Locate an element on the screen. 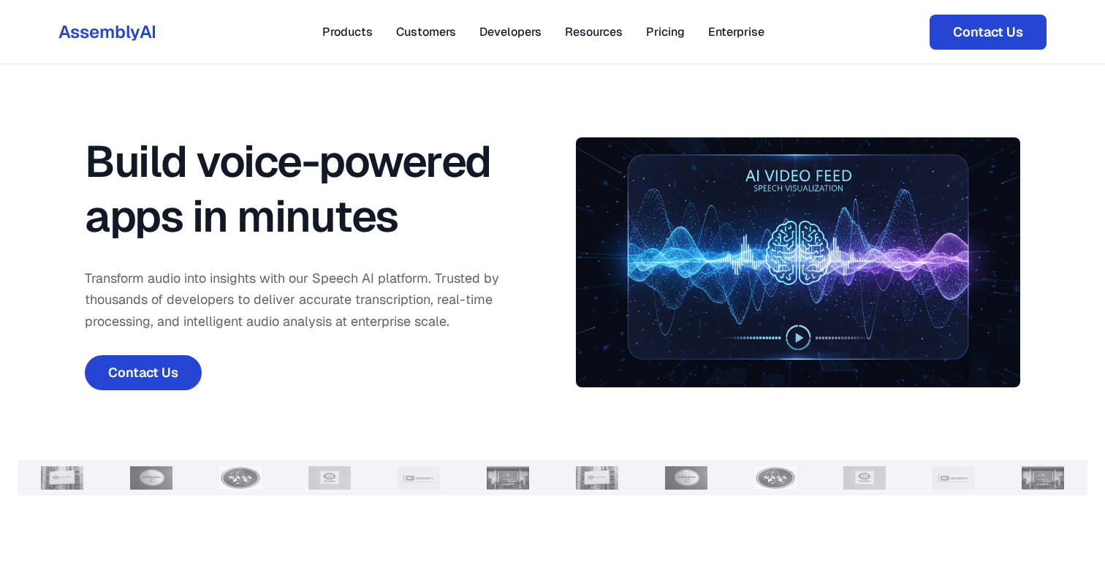 This screenshot has width=1105, height=562. a: Products is located at coordinates (347, 32).